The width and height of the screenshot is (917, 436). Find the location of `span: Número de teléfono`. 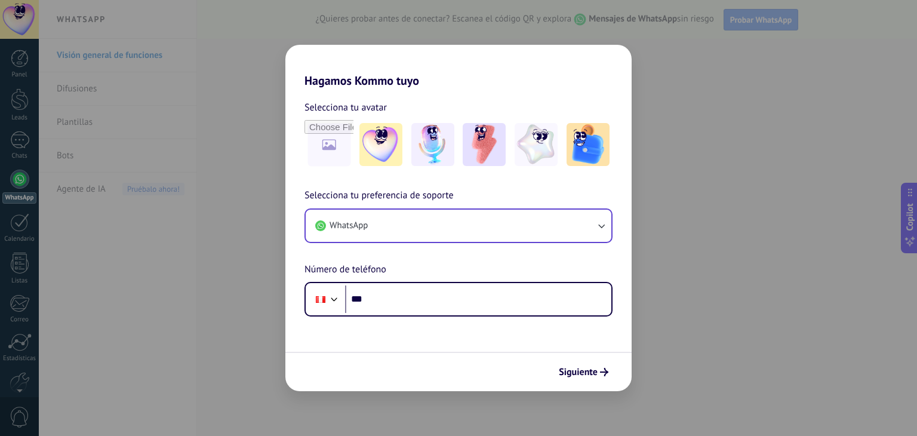

span: Número de teléfono is located at coordinates (345, 270).